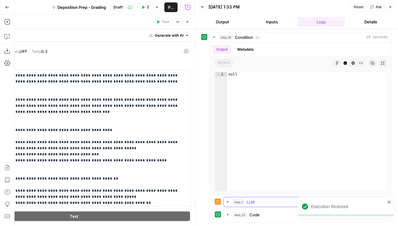  Describe the element at coordinates (305, 215) in the screenshot. I see `button: 177 ms / 1 tasks` at that location.